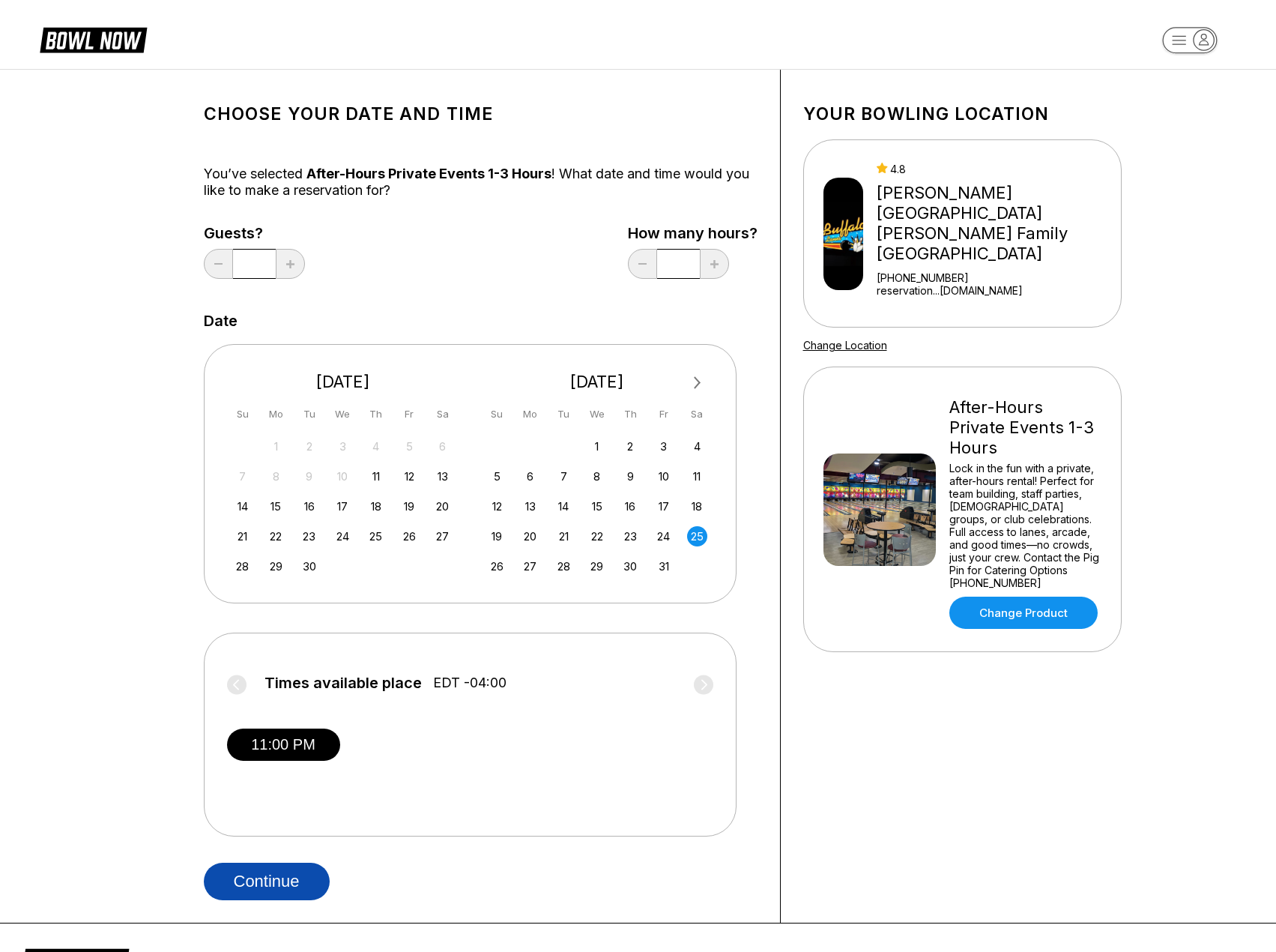  What do you see at coordinates (663, 565) in the screenshot?
I see `div: Choose Friday, October 31st, 2025` at bounding box center [663, 565].